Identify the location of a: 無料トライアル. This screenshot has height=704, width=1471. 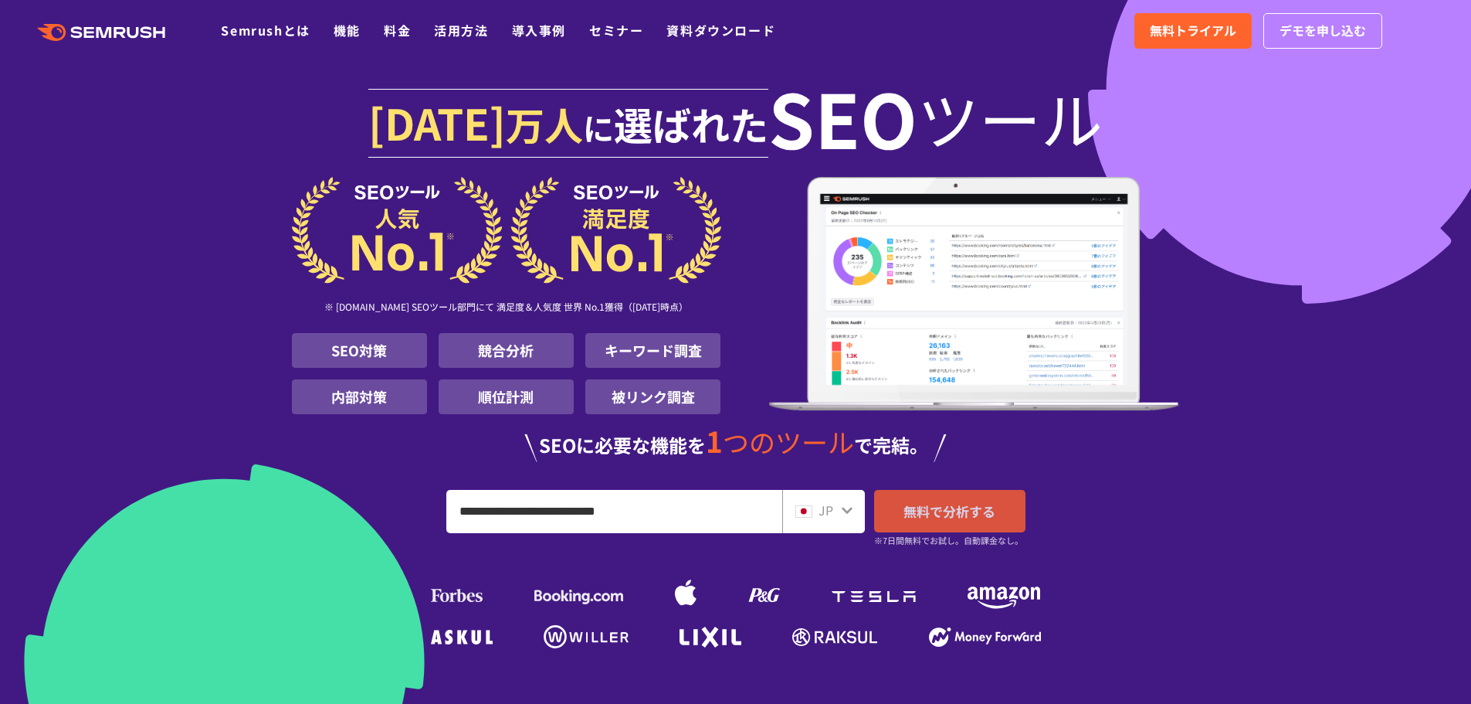
(1193, 31).